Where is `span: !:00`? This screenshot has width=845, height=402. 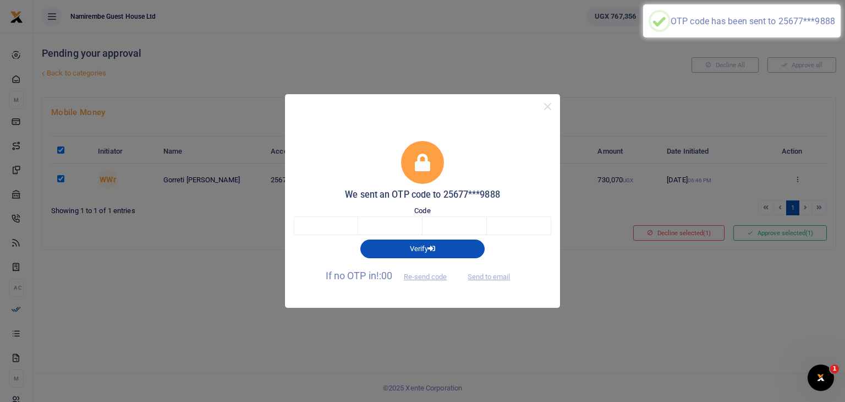
span: !:00 is located at coordinates (384, 275).